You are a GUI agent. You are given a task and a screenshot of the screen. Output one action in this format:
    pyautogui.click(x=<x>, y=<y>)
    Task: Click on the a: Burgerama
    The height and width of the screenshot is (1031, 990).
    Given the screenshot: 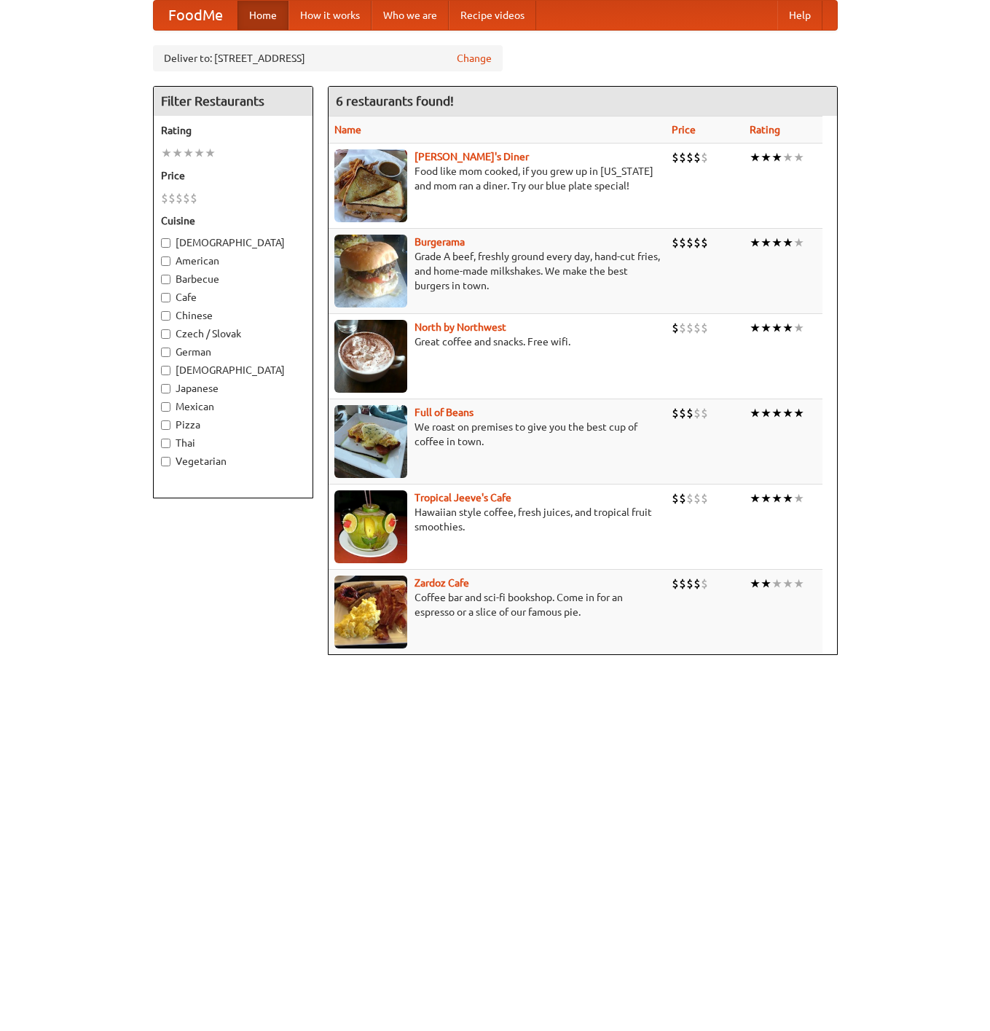 What is the action you would take?
    pyautogui.click(x=439, y=242)
    